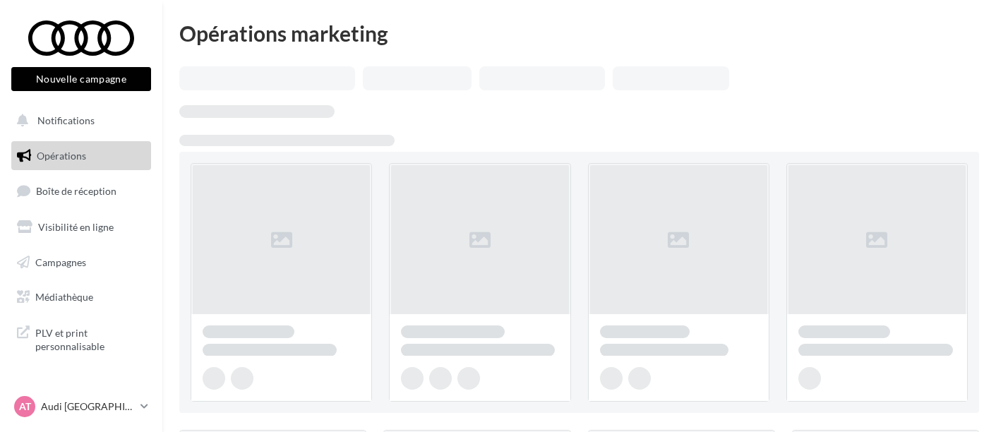  What do you see at coordinates (90, 338) in the screenshot?
I see `span: PLV et print personnalisable` at bounding box center [90, 338].